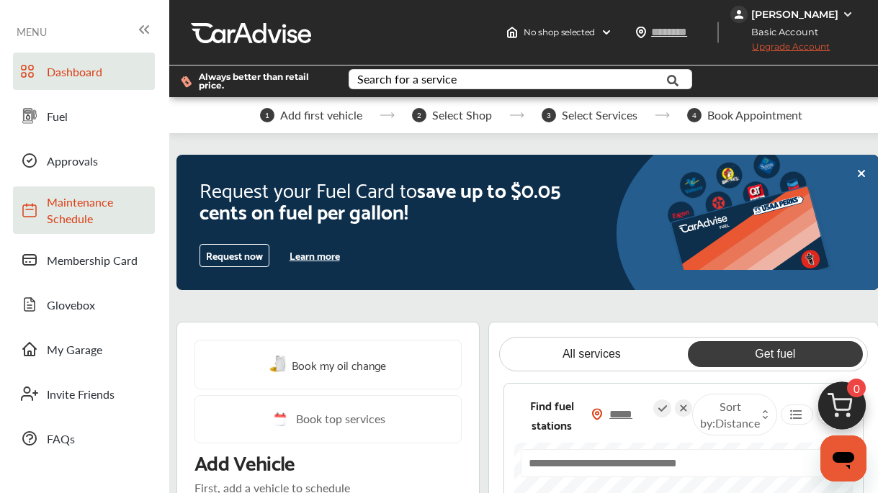 This screenshot has height=493, width=878. What do you see at coordinates (780, 32) in the screenshot?
I see `span: Basic Account` at bounding box center [780, 32].